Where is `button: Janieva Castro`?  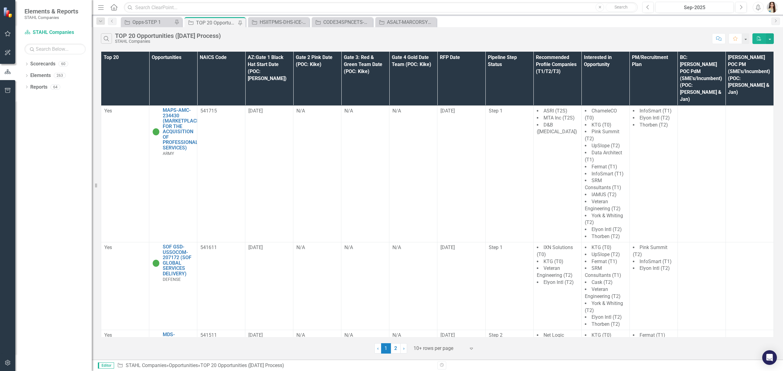
button: Janieva Castro is located at coordinates (772, 7).